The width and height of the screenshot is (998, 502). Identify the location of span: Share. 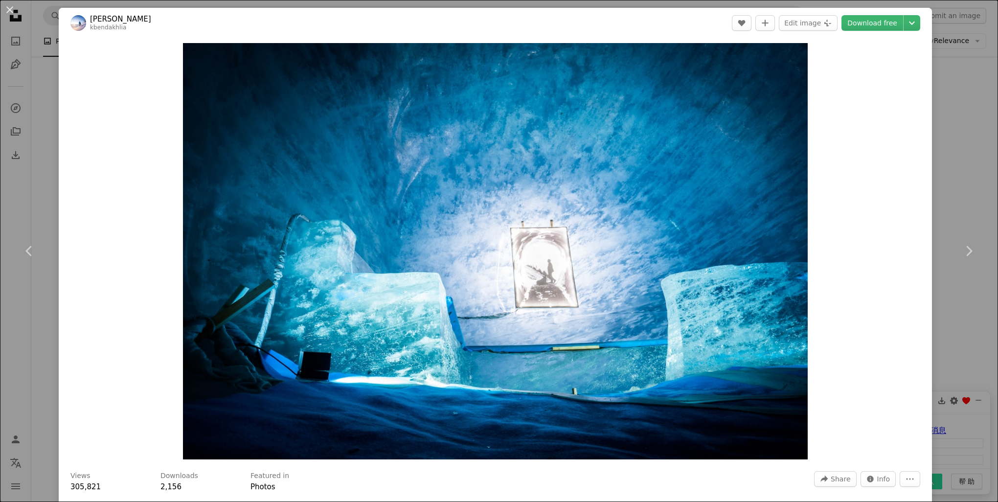
(841, 479).